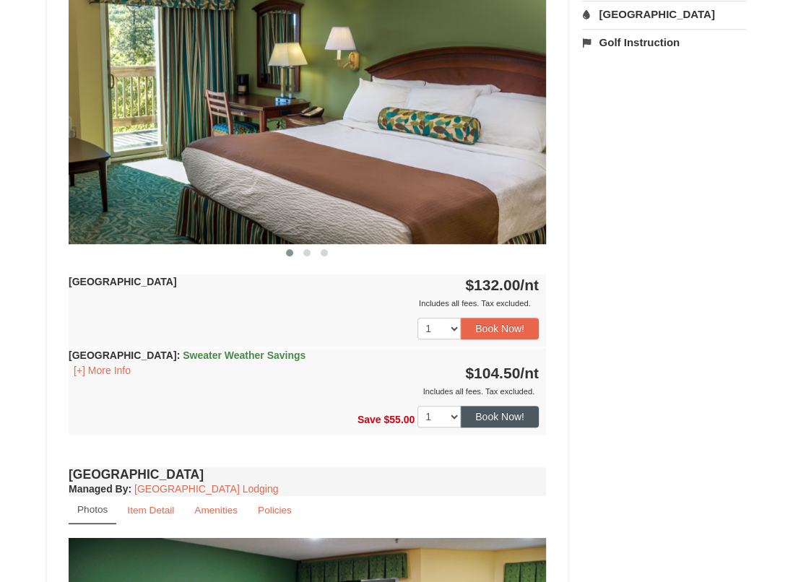 The height and width of the screenshot is (582, 793). I want to click on a: Amenities, so click(216, 510).